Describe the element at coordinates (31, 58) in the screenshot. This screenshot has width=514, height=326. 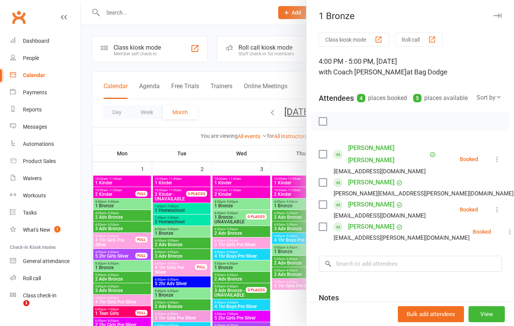
I see `div: People` at that location.